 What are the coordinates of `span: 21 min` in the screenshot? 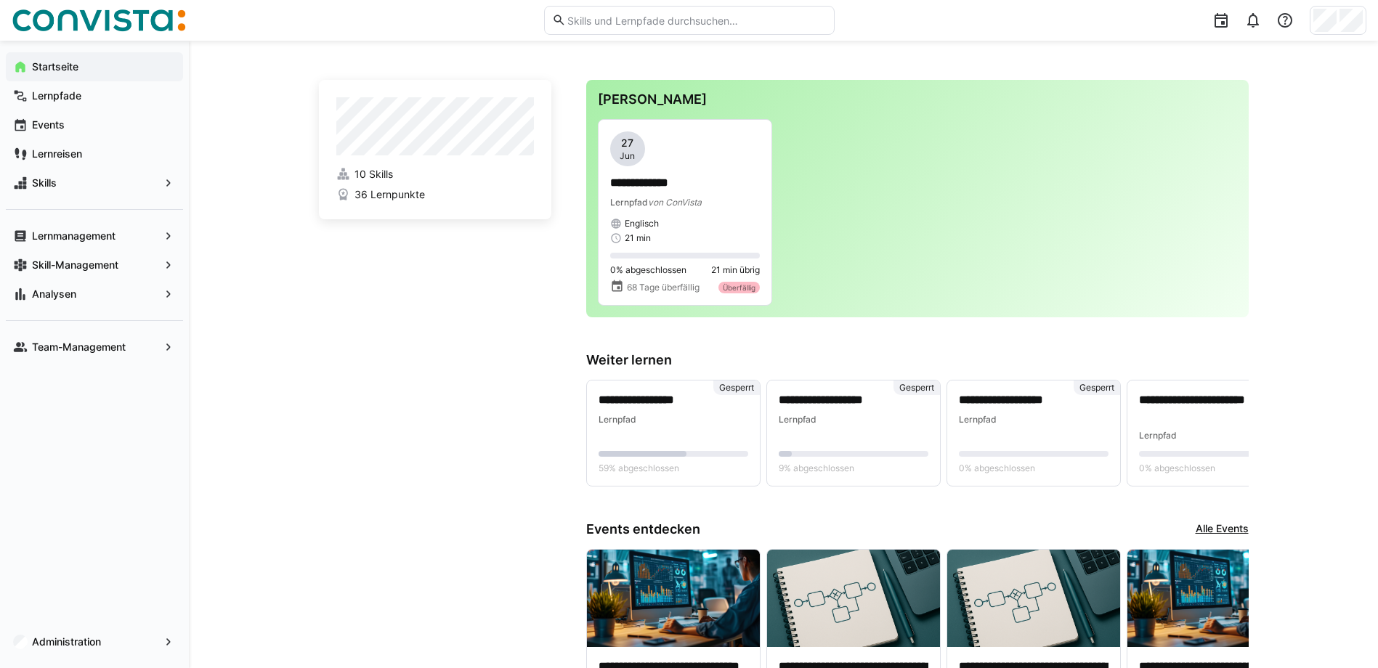 It's located at (638, 238).